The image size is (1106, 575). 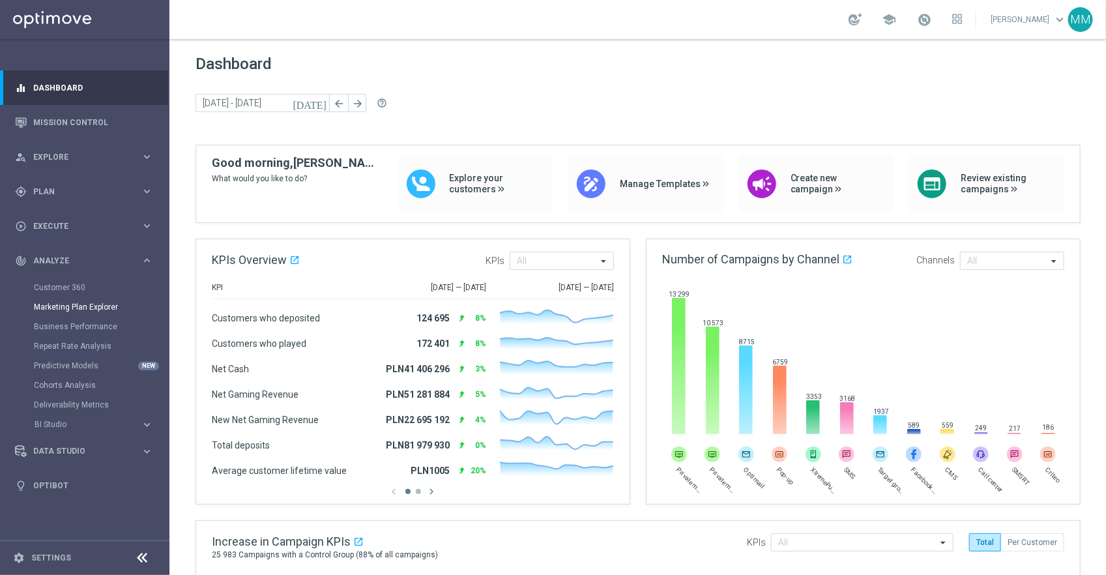 What do you see at coordinates (85, 366) in the screenshot?
I see `a: Predictive Models` at bounding box center [85, 366].